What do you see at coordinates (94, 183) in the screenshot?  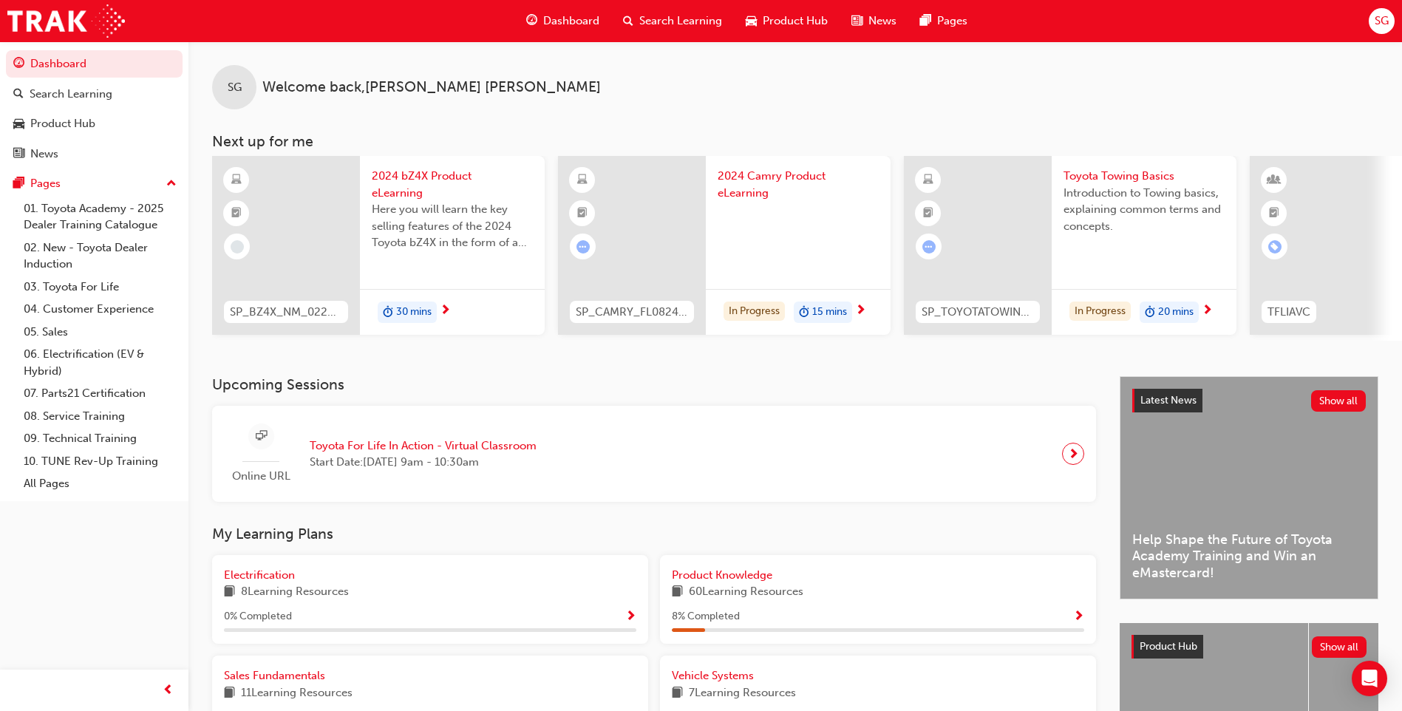 I see `button: Pages` at bounding box center [94, 183].